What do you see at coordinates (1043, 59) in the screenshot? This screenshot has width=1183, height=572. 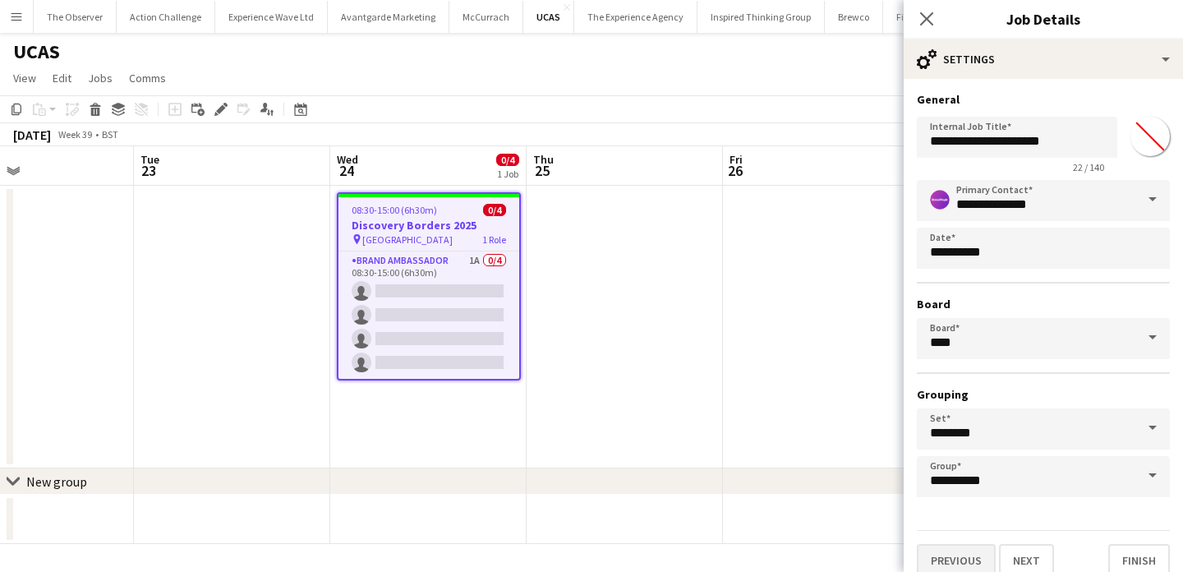 I see `div: Settings` at bounding box center [1043, 59].